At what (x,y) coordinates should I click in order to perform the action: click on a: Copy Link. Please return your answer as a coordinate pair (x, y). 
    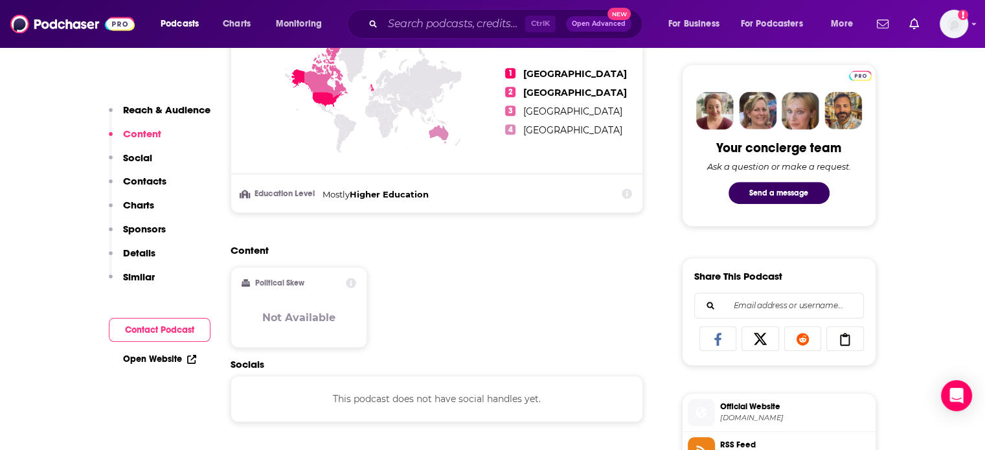
    Looking at the image, I should click on (845, 339).